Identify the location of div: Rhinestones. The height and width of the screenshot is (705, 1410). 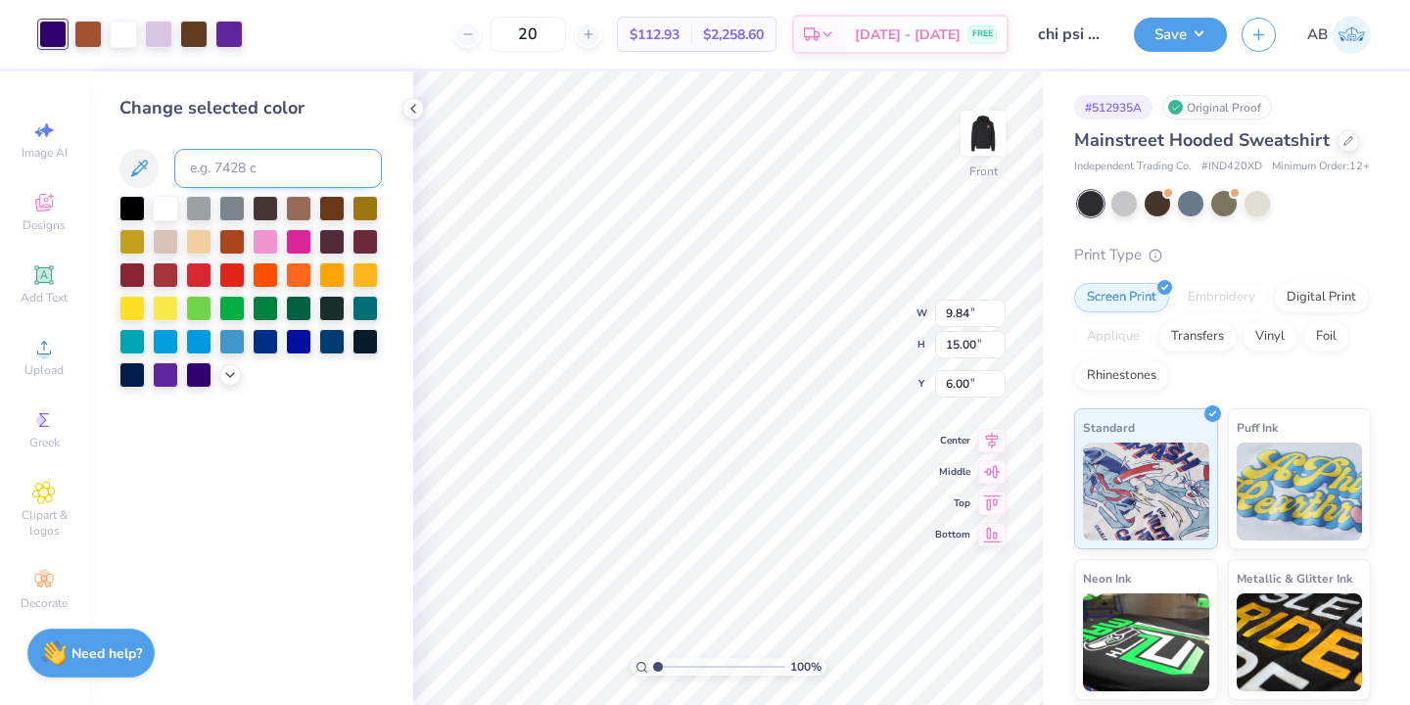
(1121, 376).